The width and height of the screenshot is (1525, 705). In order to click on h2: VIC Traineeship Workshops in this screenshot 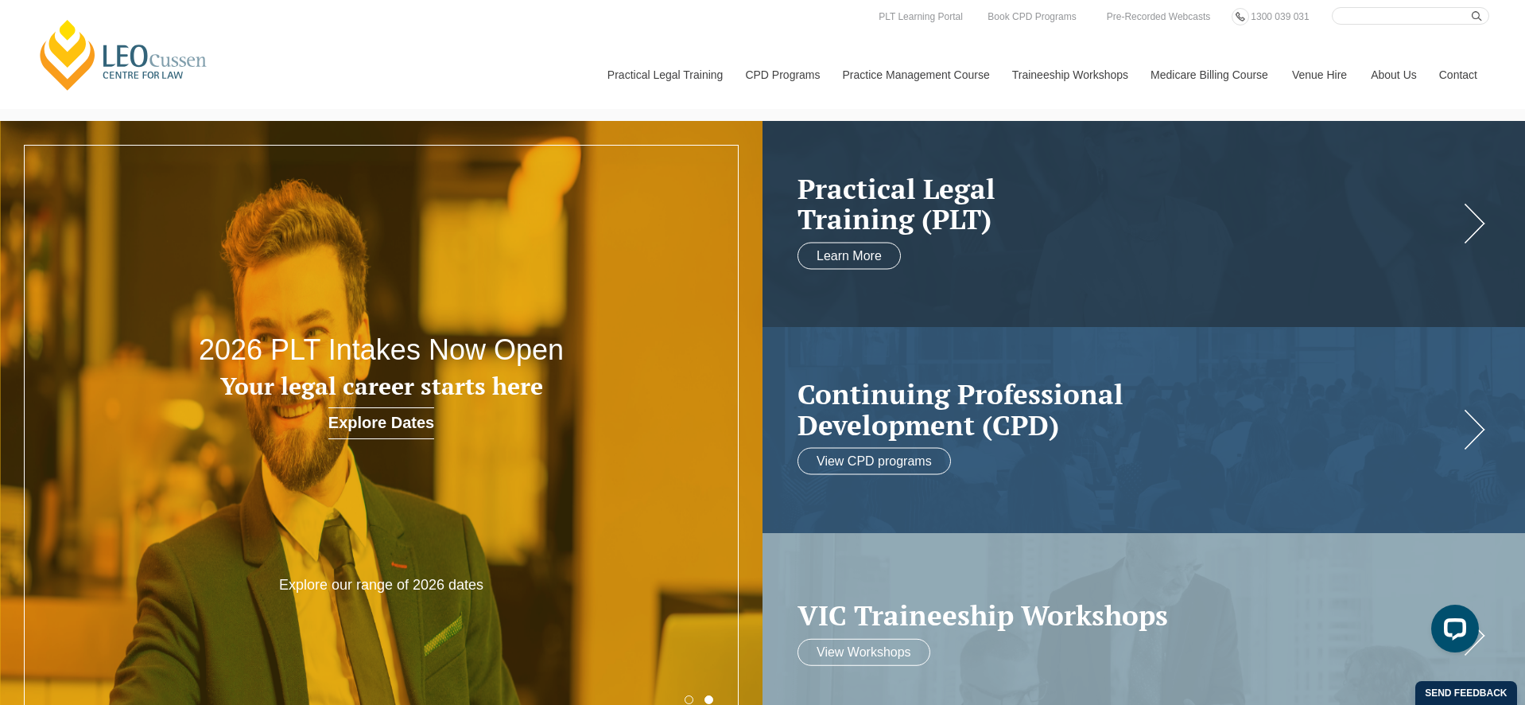, I will do `click(1128, 615)`.